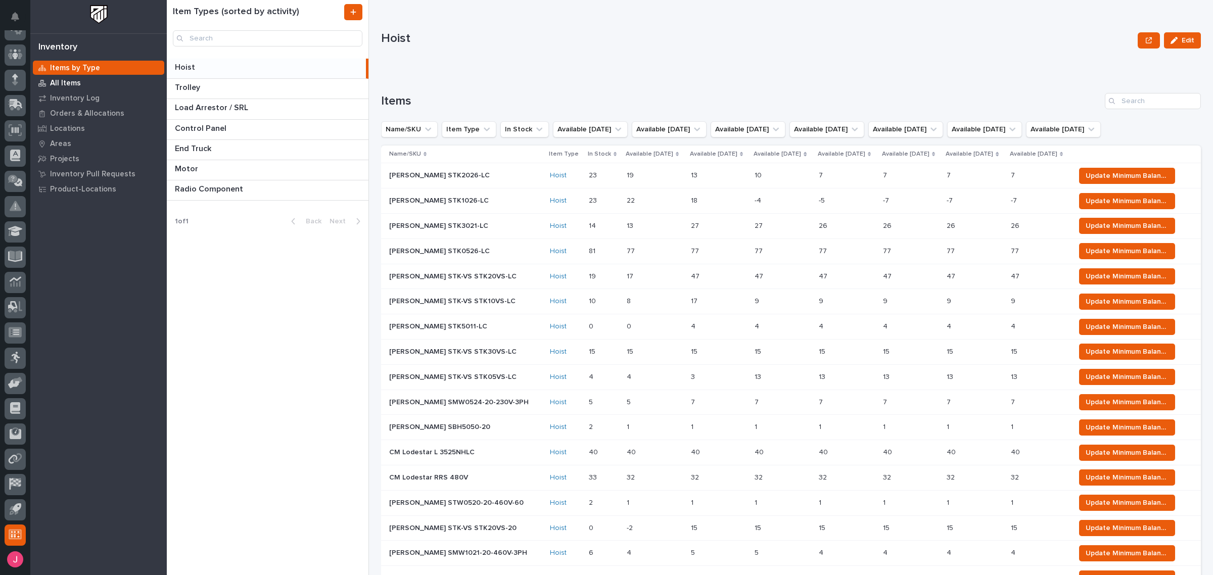 The width and height of the screenshot is (1213, 575). What do you see at coordinates (87, 114) in the screenshot?
I see `p: Orders & Allocations` at bounding box center [87, 114].